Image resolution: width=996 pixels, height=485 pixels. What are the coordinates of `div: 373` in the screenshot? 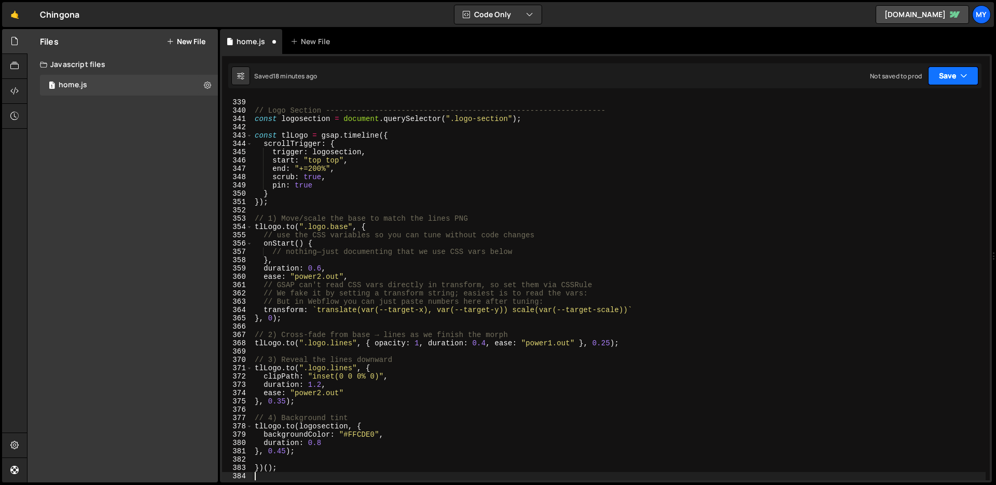 It's located at (237, 384).